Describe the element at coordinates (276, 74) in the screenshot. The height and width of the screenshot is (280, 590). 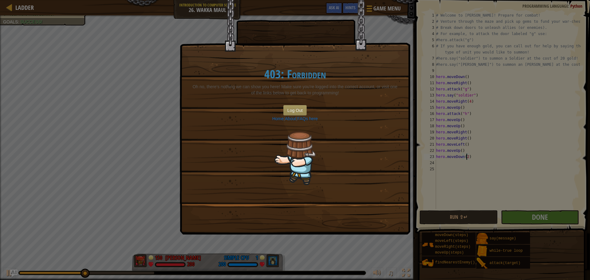
I see `span: 403:` at that location.